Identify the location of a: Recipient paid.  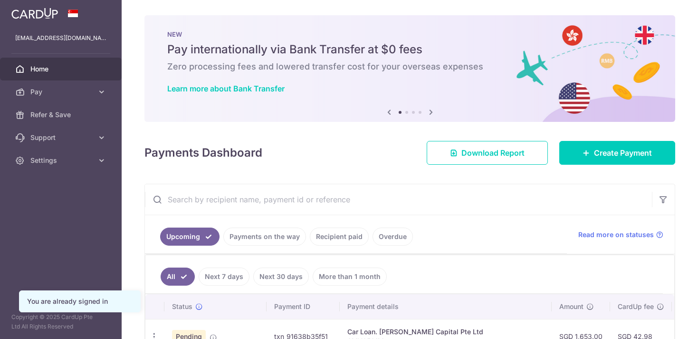
(339, 236).